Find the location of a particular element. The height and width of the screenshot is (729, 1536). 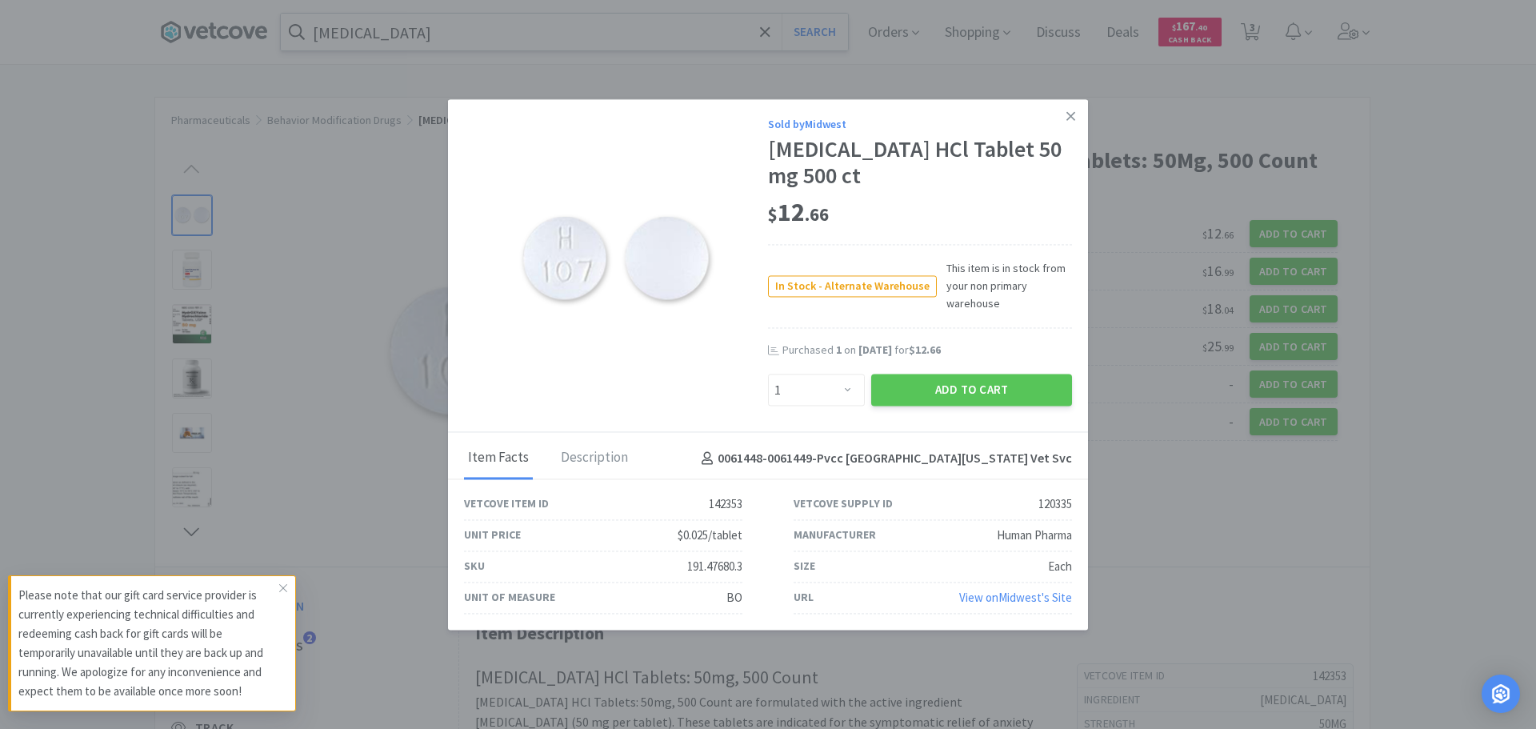

div: Each is located at coordinates (1060, 567).